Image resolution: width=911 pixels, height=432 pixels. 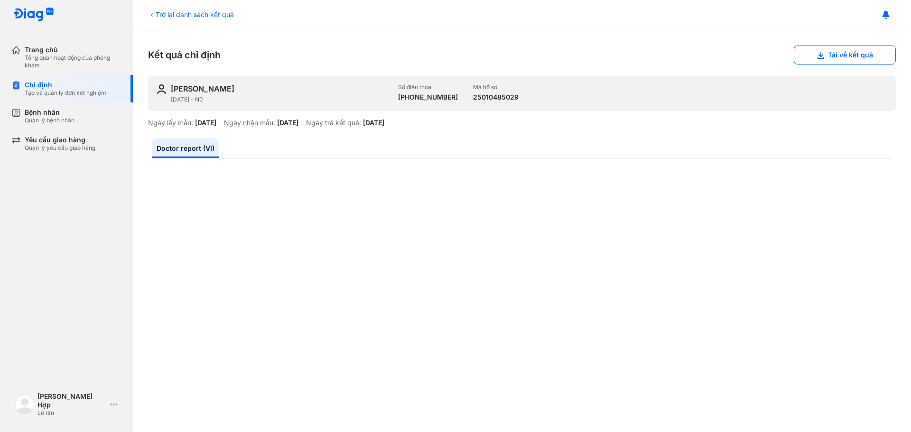 What do you see at coordinates (60, 140) in the screenshot?
I see `div: Yêu cầu giao hàng` at bounding box center [60, 140].